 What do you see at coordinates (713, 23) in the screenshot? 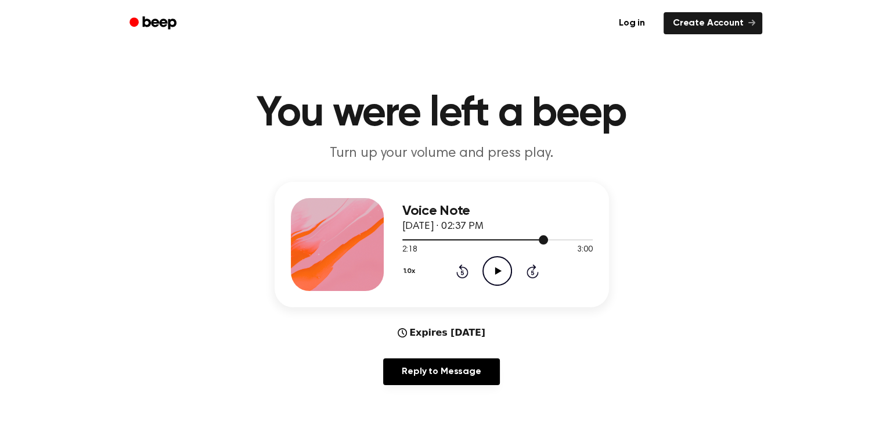
I see `a: Create Account` at bounding box center [713, 23].